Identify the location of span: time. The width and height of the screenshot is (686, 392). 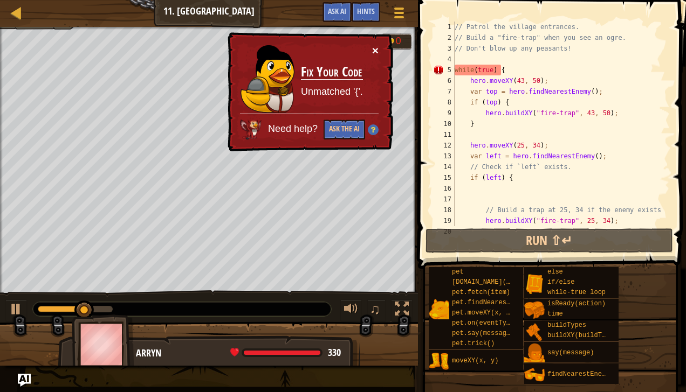
(555, 314).